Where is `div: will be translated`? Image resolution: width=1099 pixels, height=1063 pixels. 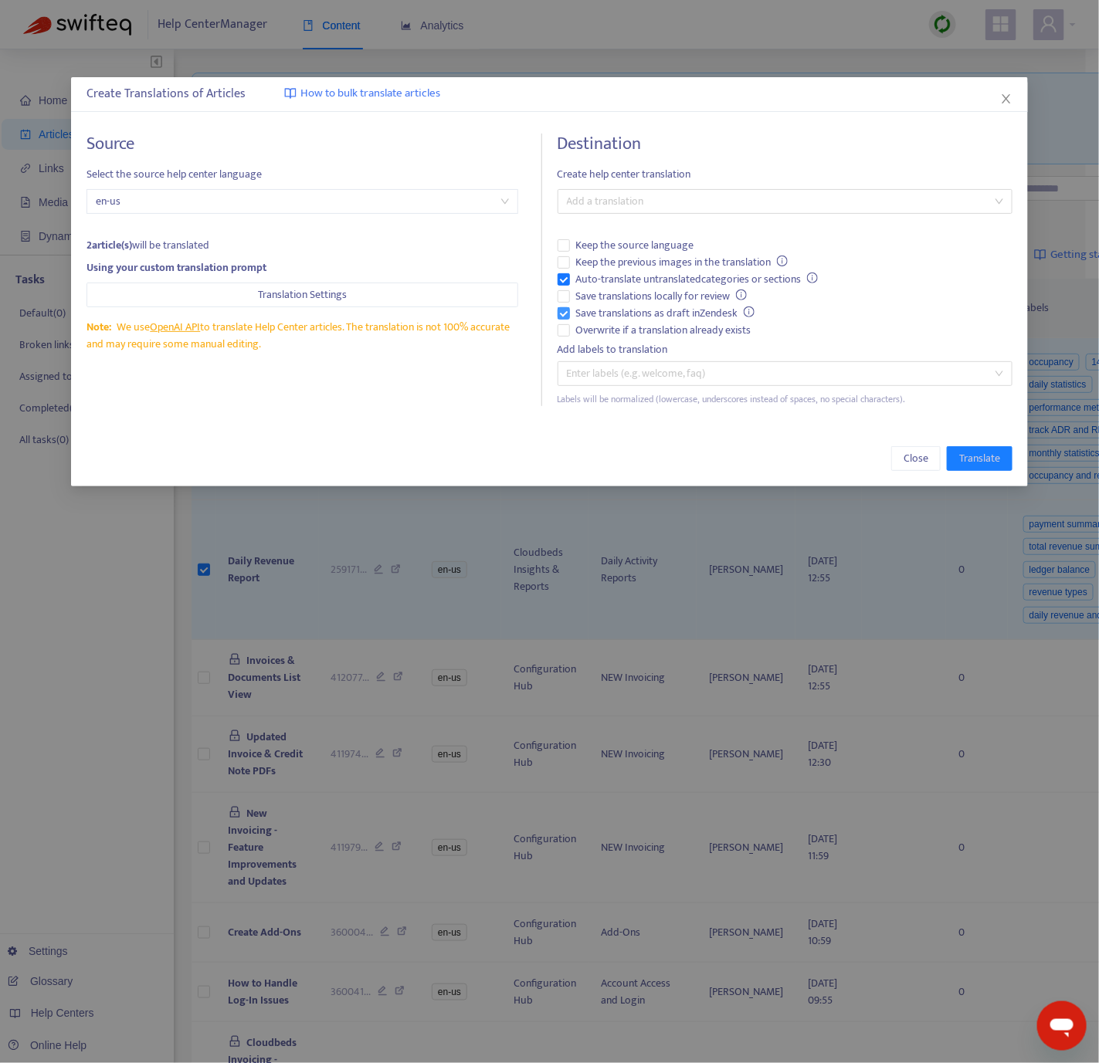 div: will be translated is located at coordinates (302, 246).